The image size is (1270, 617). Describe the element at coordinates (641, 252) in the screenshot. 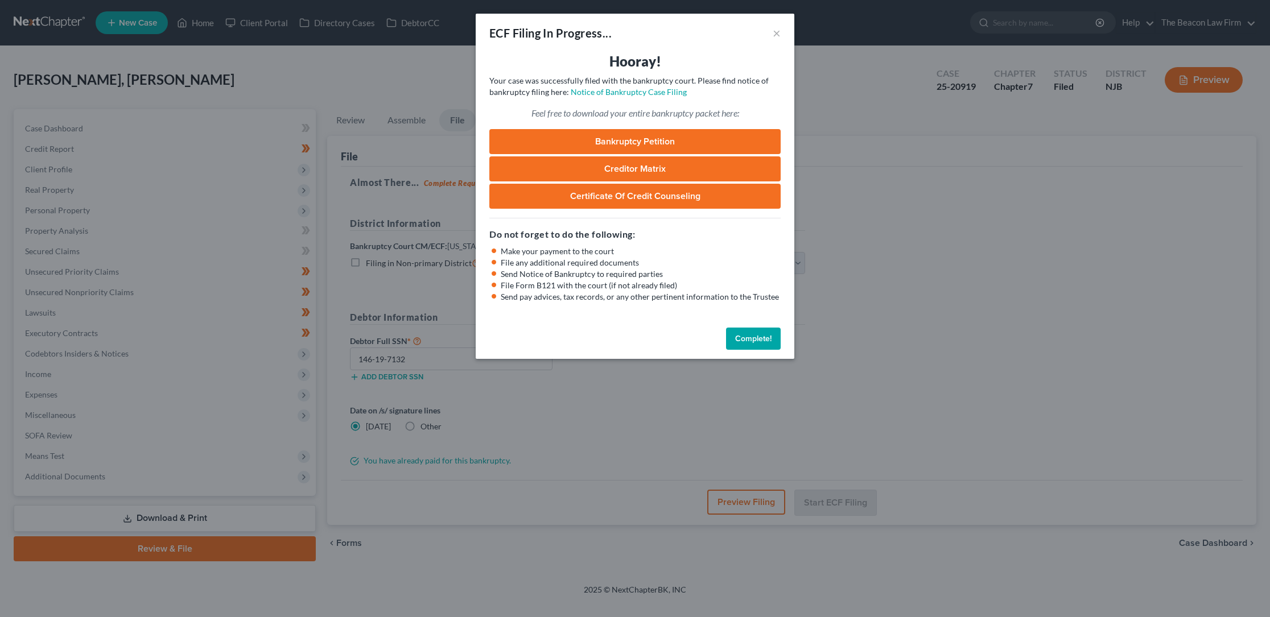

I see `li: Make your payment to the court` at that location.